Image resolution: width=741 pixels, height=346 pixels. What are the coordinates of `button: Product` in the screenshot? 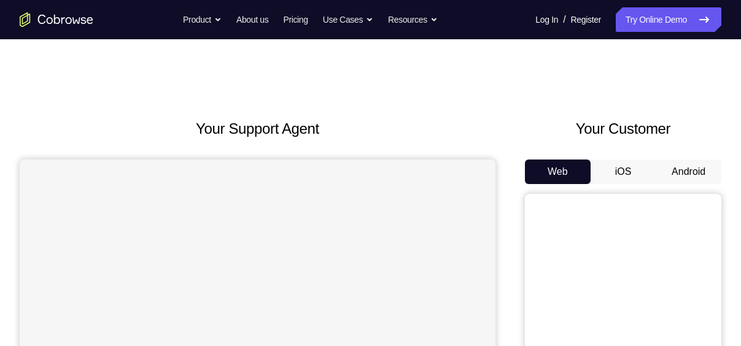 It's located at (202, 20).